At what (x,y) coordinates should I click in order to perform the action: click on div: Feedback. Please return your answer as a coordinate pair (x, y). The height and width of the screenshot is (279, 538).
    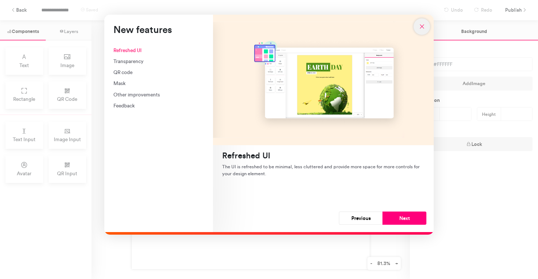
    Looking at the image, I should click on (159, 105).